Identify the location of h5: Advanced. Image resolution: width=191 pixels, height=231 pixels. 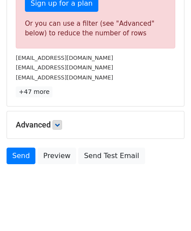
(95, 125).